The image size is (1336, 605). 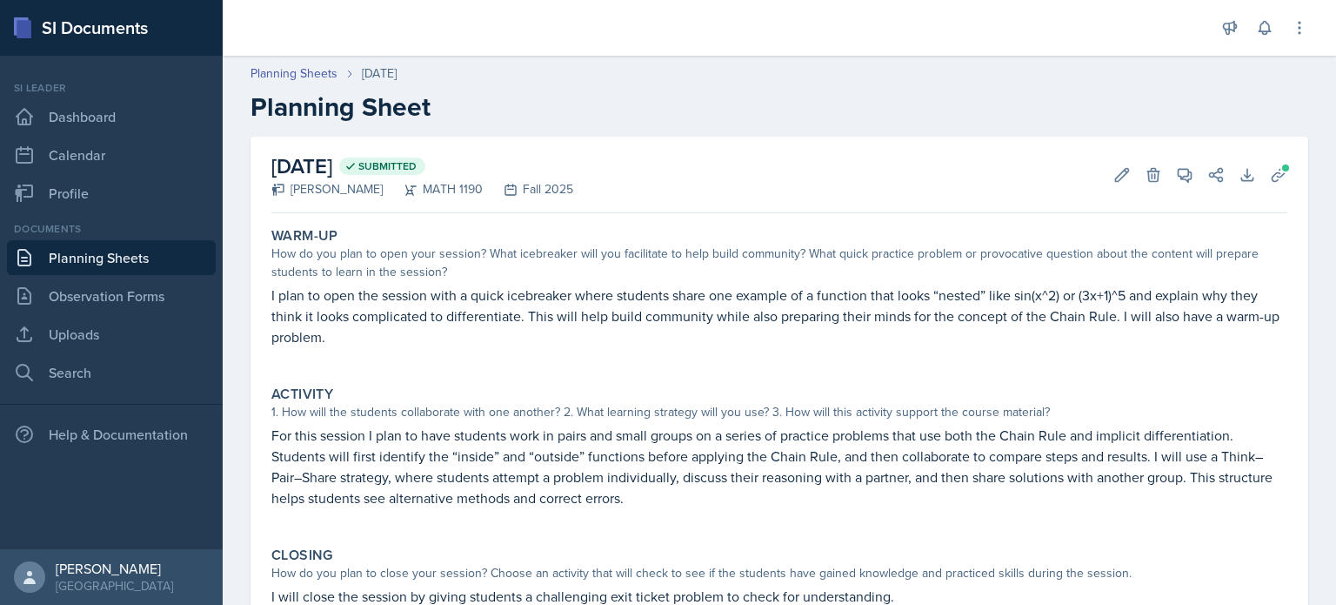 I want to click on h2: Planning Sheet, so click(x=779, y=107).